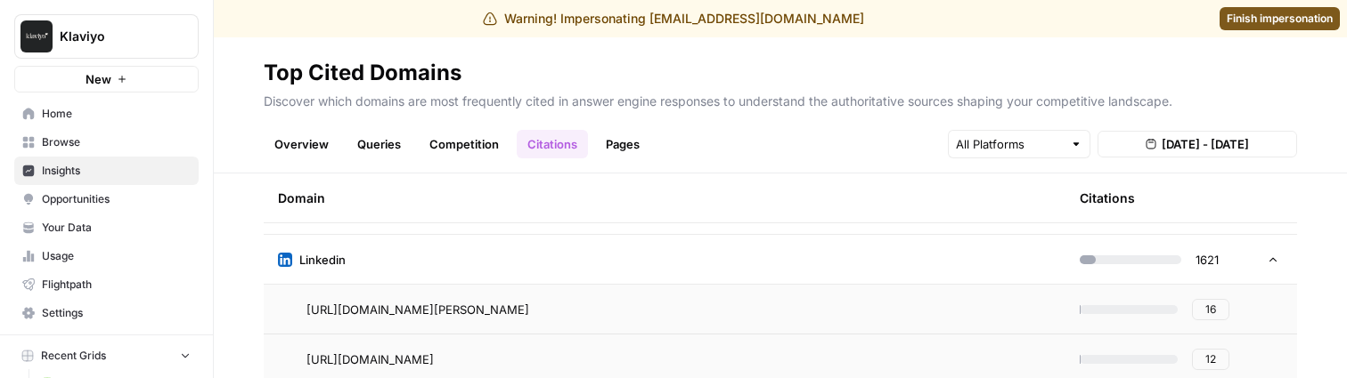 This screenshot has width=1347, height=378. What do you see at coordinates (73, 356) in the screenshot?
I see `span: Recent Grids` at bounding box center [73, 356].